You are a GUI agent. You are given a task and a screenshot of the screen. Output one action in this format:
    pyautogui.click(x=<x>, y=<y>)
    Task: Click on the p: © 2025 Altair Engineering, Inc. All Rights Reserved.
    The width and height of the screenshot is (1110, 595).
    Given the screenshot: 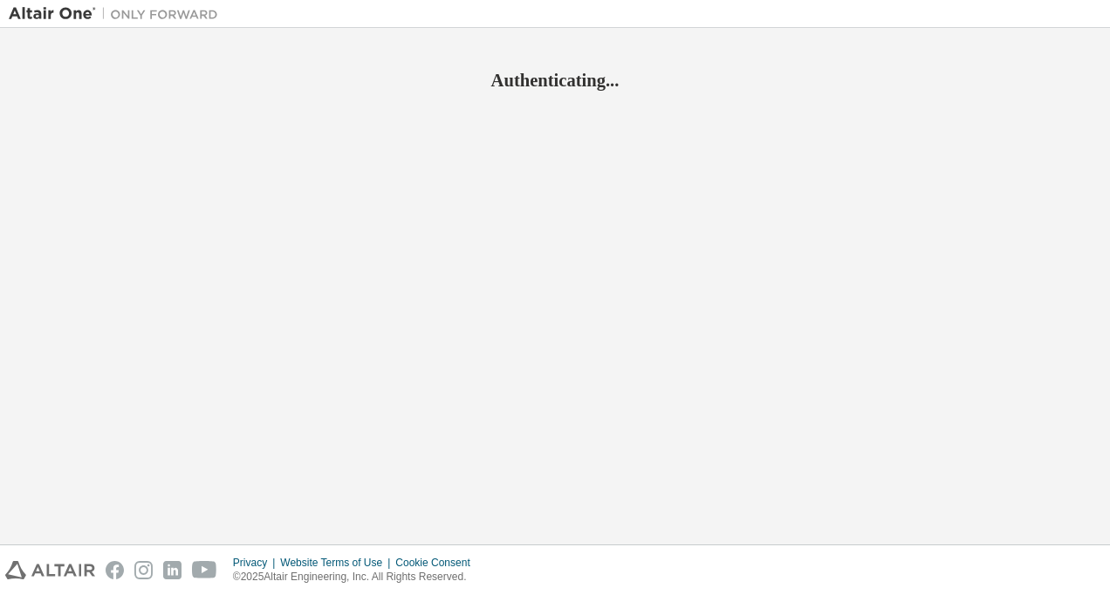 What is the action you would take?
    pyautogui.click(x=357, y=577)
    